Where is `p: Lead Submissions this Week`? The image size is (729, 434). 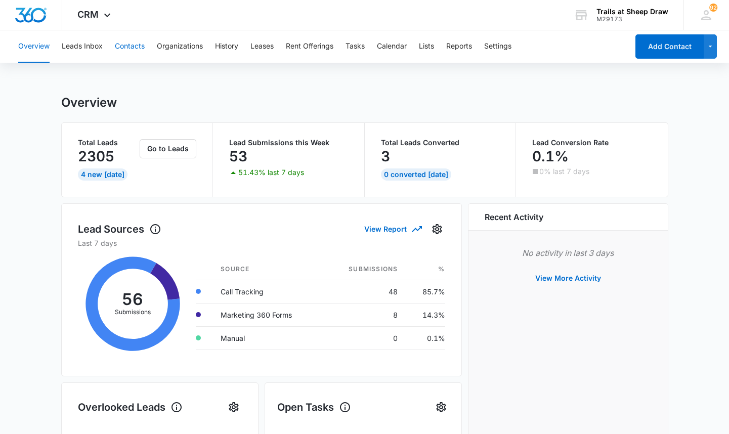
p: Lead Submissions this Week is located at coordinates (288, 143).